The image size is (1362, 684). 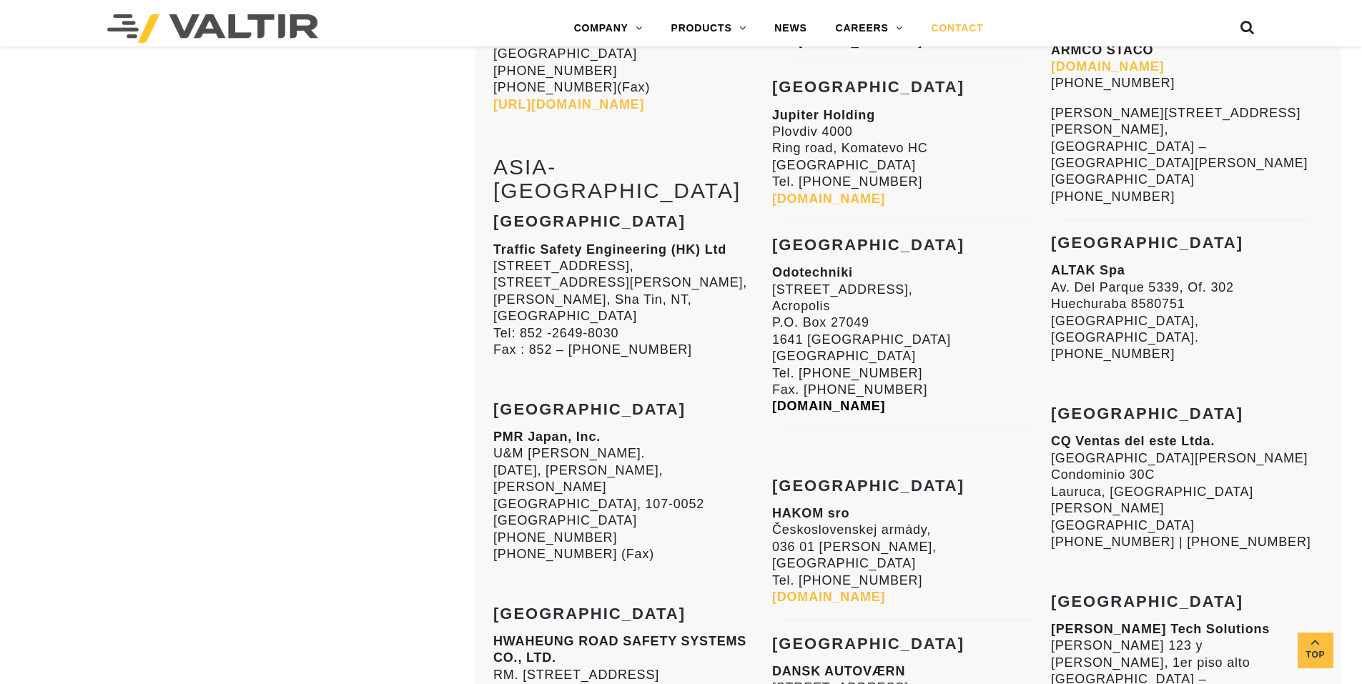 I want to click on strong: Traffic Safety Engineering (HK) Ltd, so click(x=610, y=249).